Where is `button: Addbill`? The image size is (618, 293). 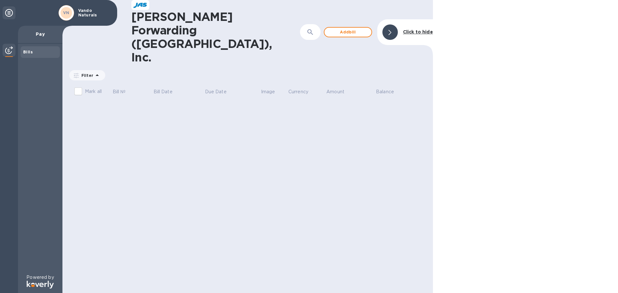 button: Addbill is located at coordinates (348, 32).